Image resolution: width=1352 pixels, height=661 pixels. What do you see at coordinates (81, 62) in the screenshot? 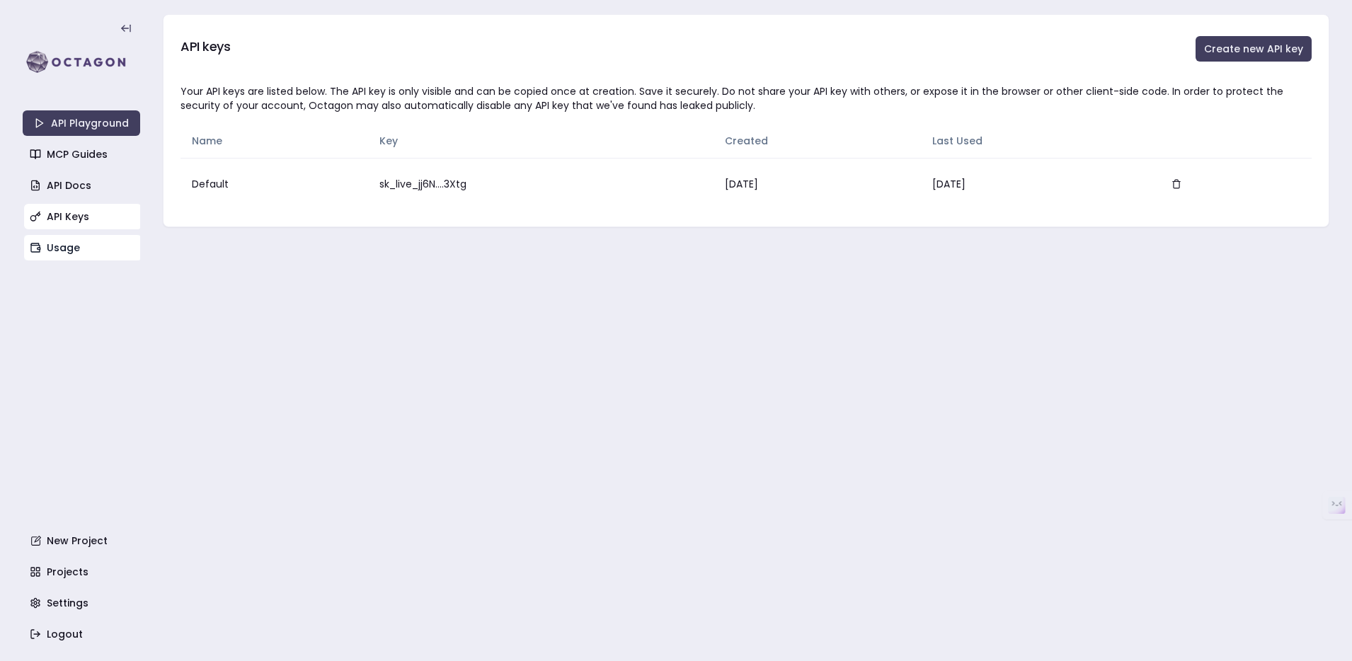
I see `img: logo-rect-yK7x_WSZ.svg` at bounding box center [81, 62].